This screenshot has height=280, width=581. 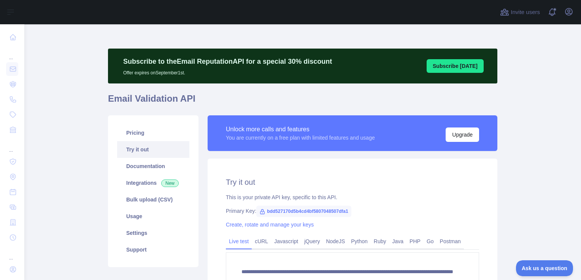 I want to click on a: Integrations New, so click(x=153, y=183).